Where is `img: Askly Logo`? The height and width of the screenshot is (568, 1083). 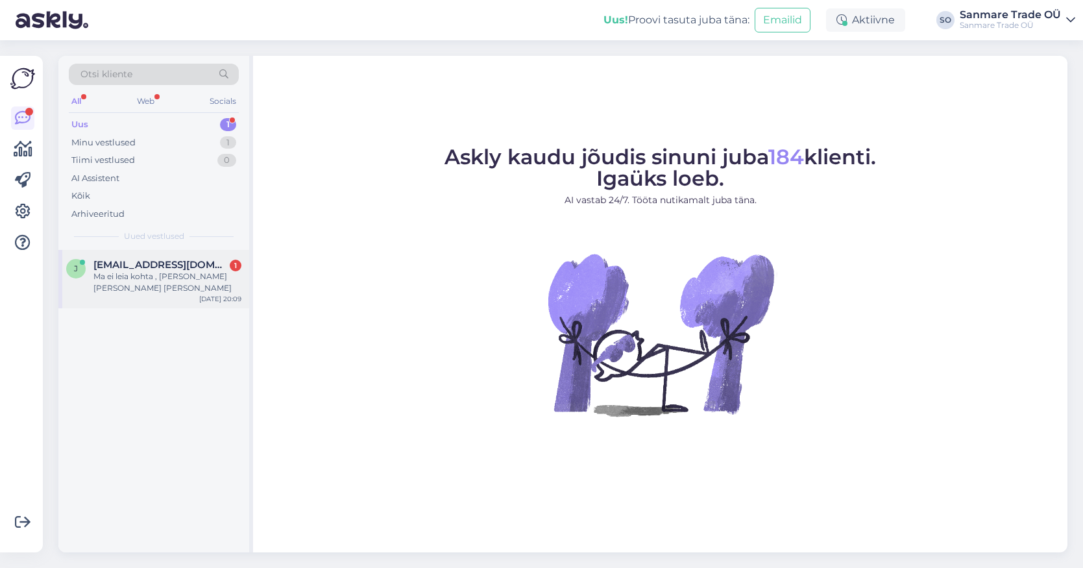
img: Askly Logo is located at coordinates (23, 79).